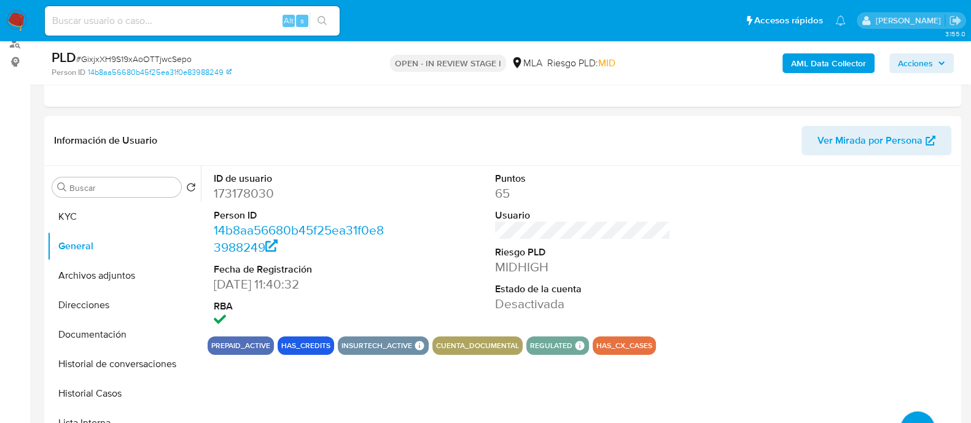 The height and width of the screenshot is (423, 971). I want to click on span: Ver Mirada por Persona, so click(869, 141).